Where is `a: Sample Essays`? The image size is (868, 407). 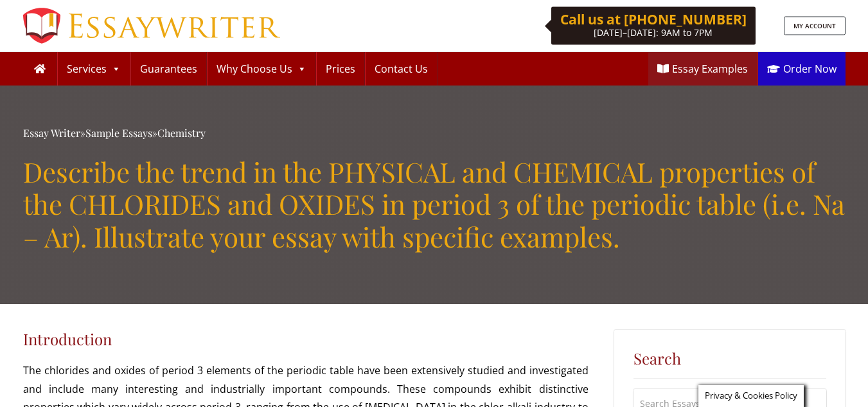 a: Sample Essays is located at coordinates (119, 132).